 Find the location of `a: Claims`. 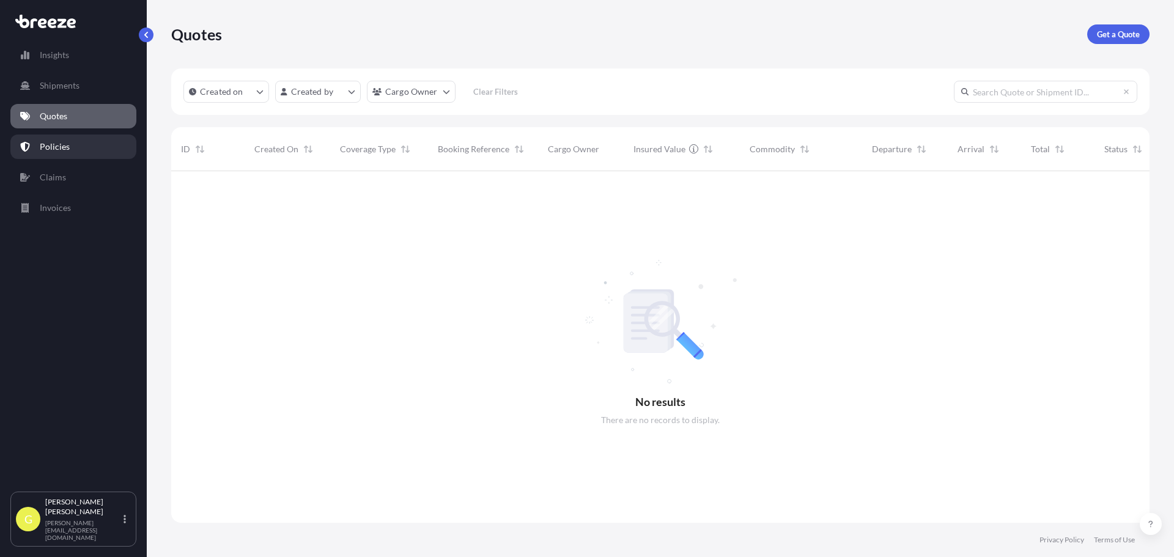

a: Claims is located at coordinates (73, 177).